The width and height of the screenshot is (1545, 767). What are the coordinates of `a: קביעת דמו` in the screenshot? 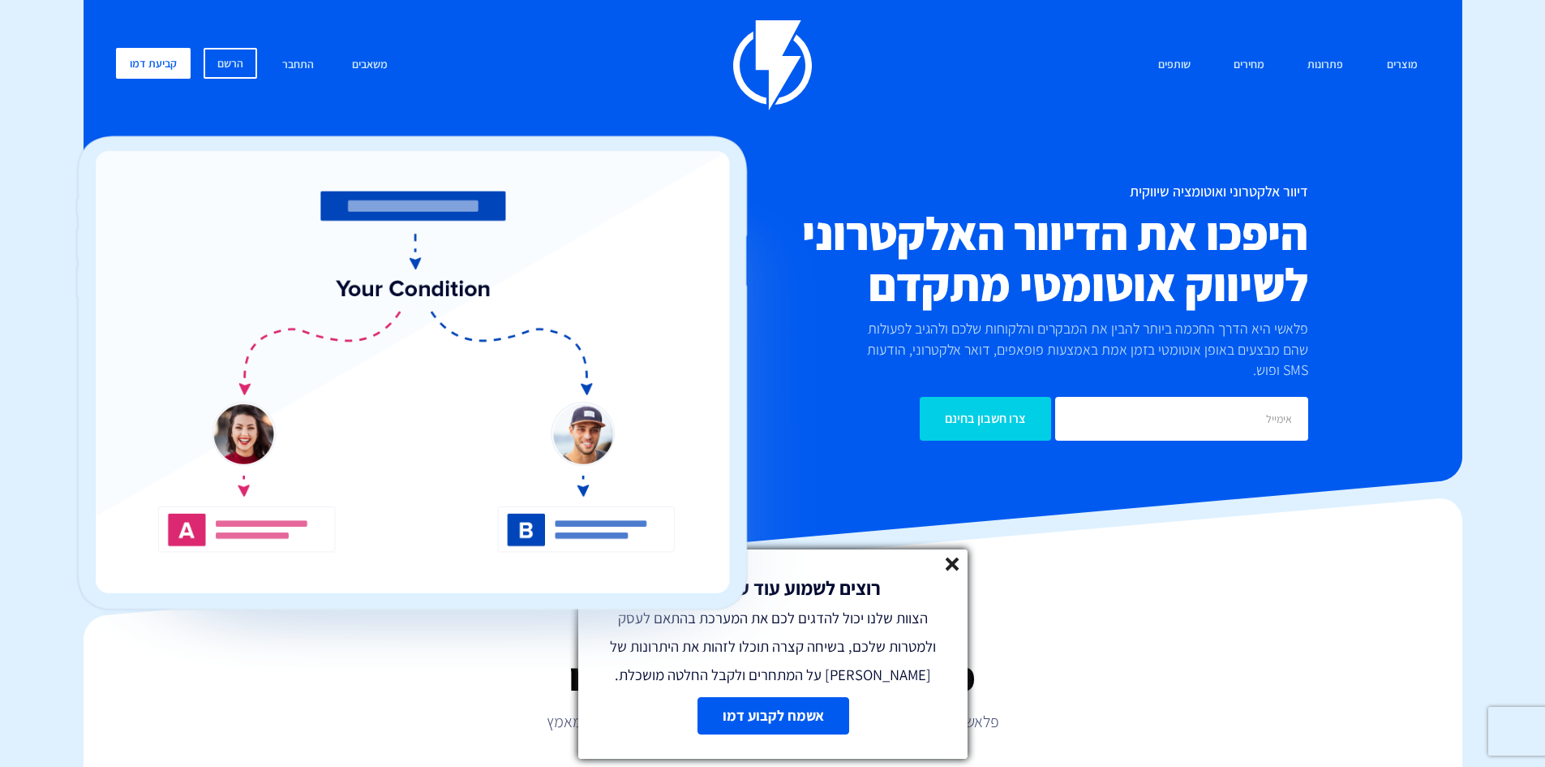 It's located at (153, 63).